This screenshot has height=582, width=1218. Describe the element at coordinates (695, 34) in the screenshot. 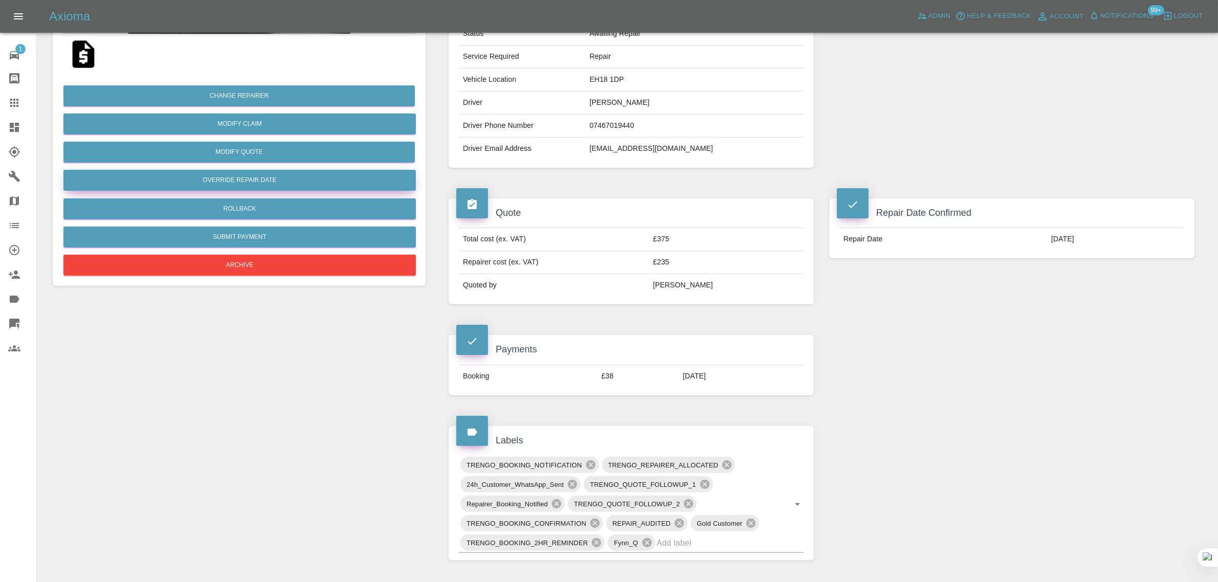

I see `td: Awaiting Repair` at that location.